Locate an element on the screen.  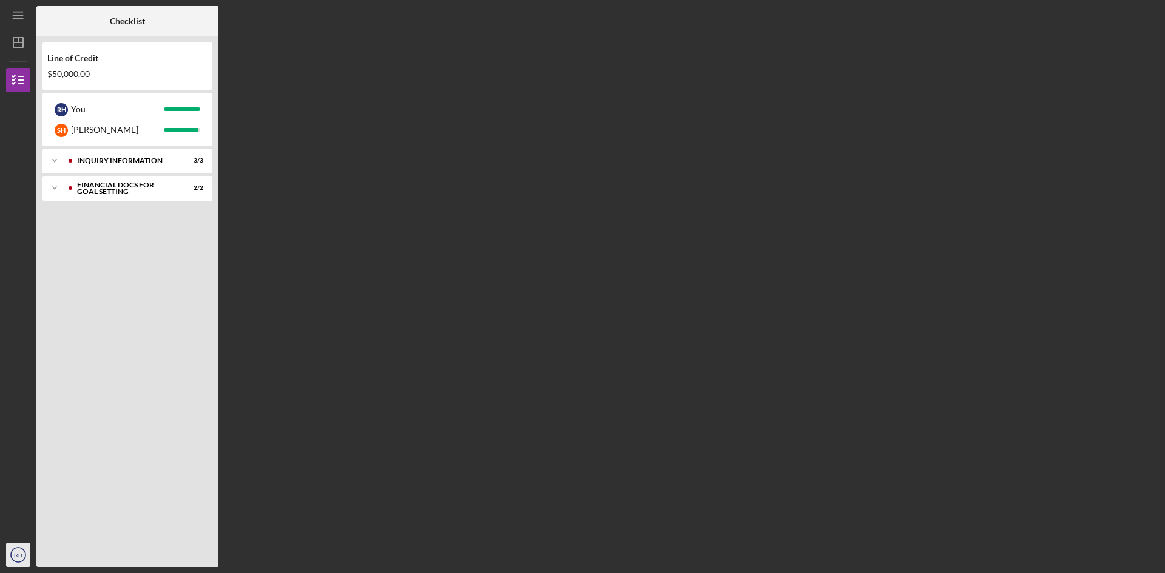
div: 3 / 3 is located at coordinates (192, 161).